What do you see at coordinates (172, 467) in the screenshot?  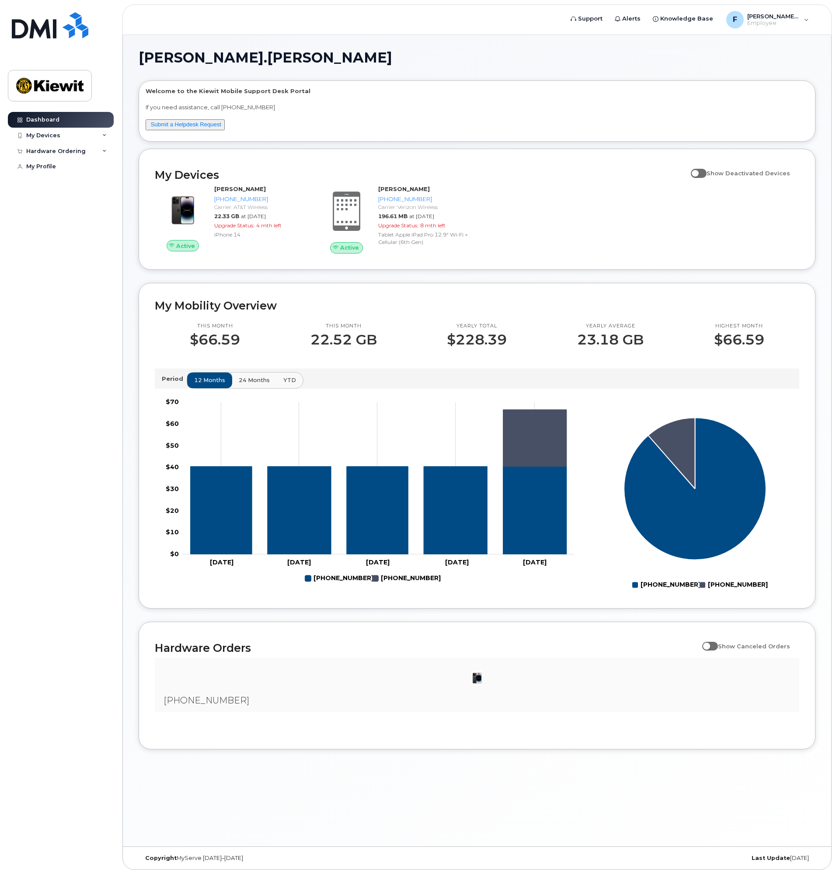 I see `tspan: $40` at bounding box center [172, 467].